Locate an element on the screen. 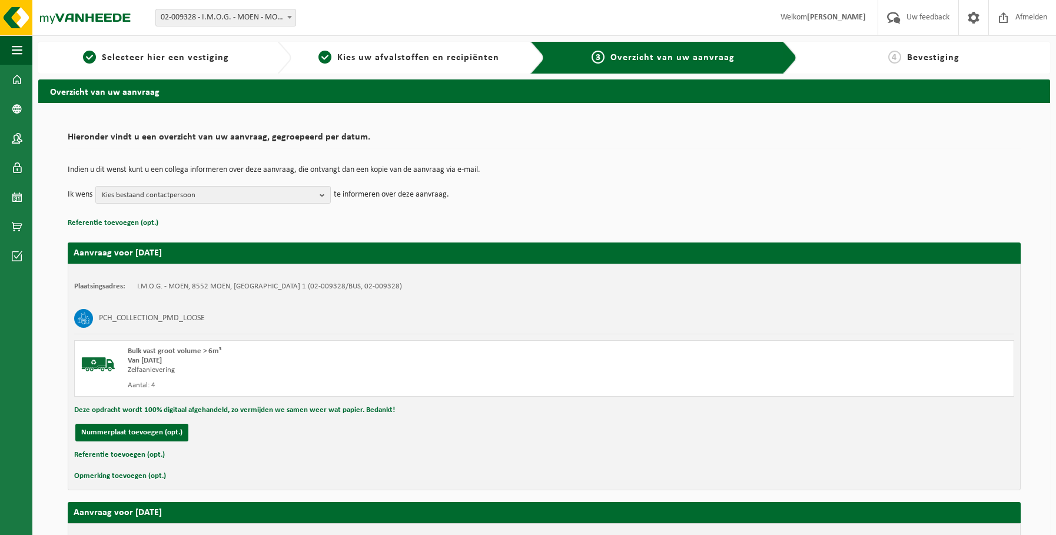  span: Kies uw afvalstoffen en recipiënten is located at coordinates (418, 58).